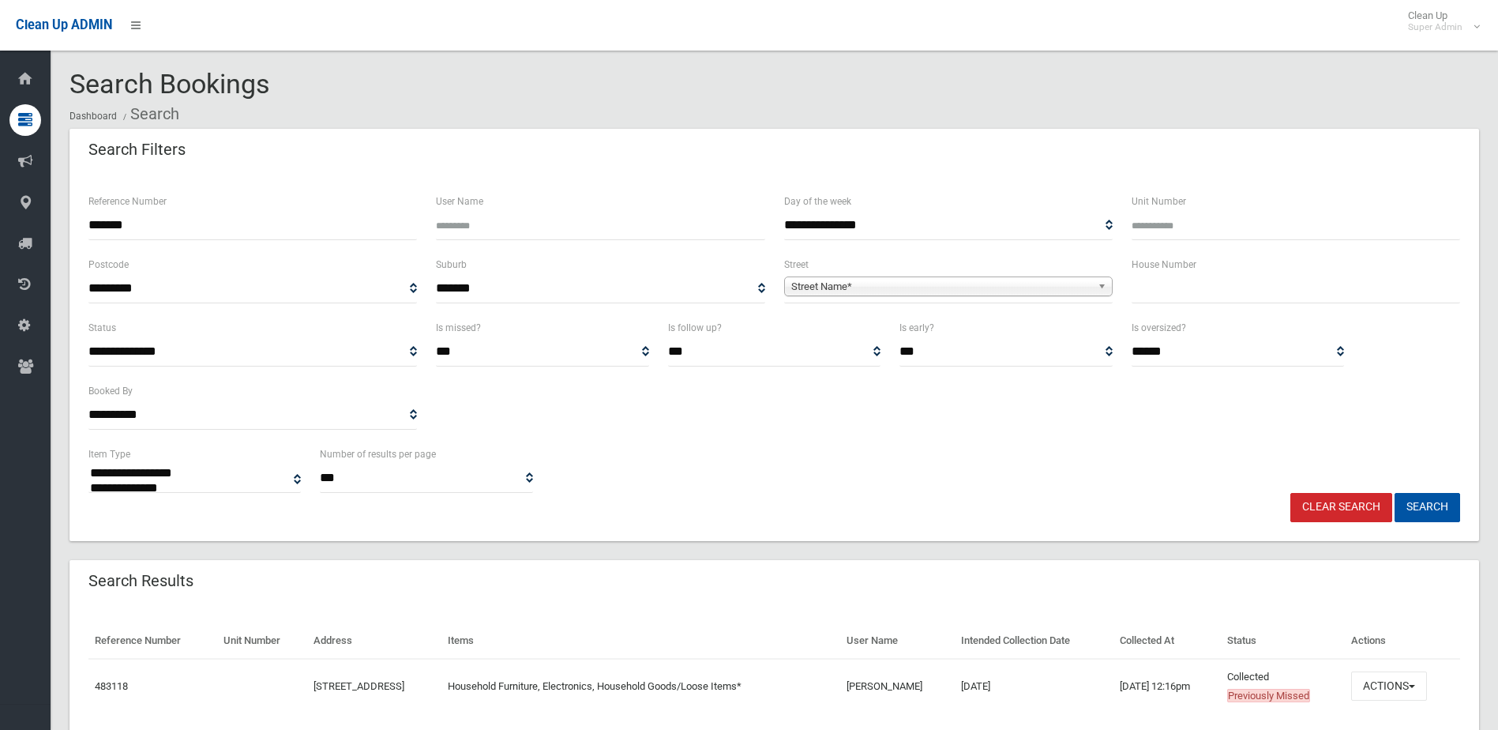 Image resolution: width=1498 pixels, height=730 pixels. Describe the element at coordinates (641, 686) in the screenshot. I see `td: Household Furniture, Electronics, Household Goods/Loose Items*` at that location.